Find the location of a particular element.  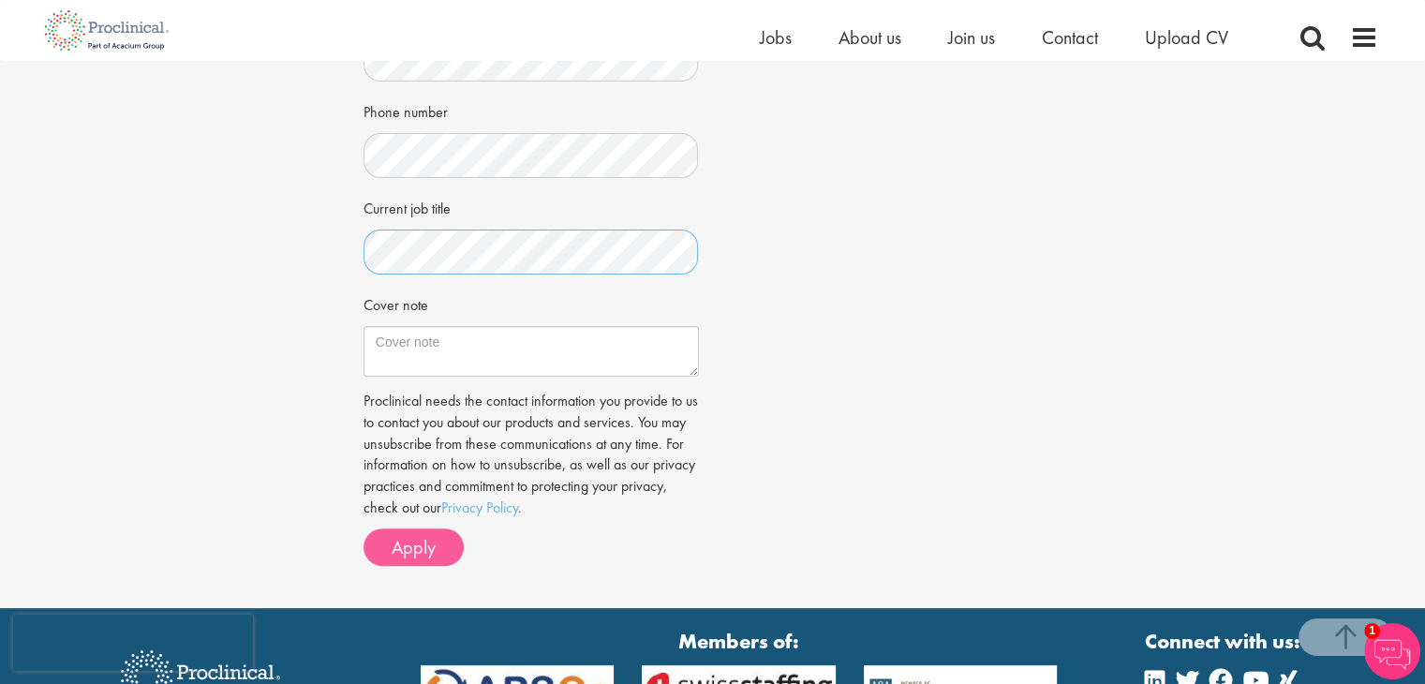

span: About us is located at coordinates (870, 37).